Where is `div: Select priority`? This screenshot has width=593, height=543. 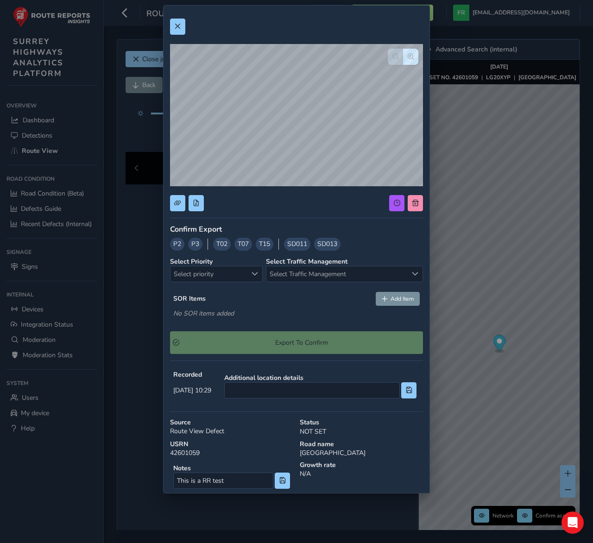
div: Select priority is located at coordinates (255, 274).